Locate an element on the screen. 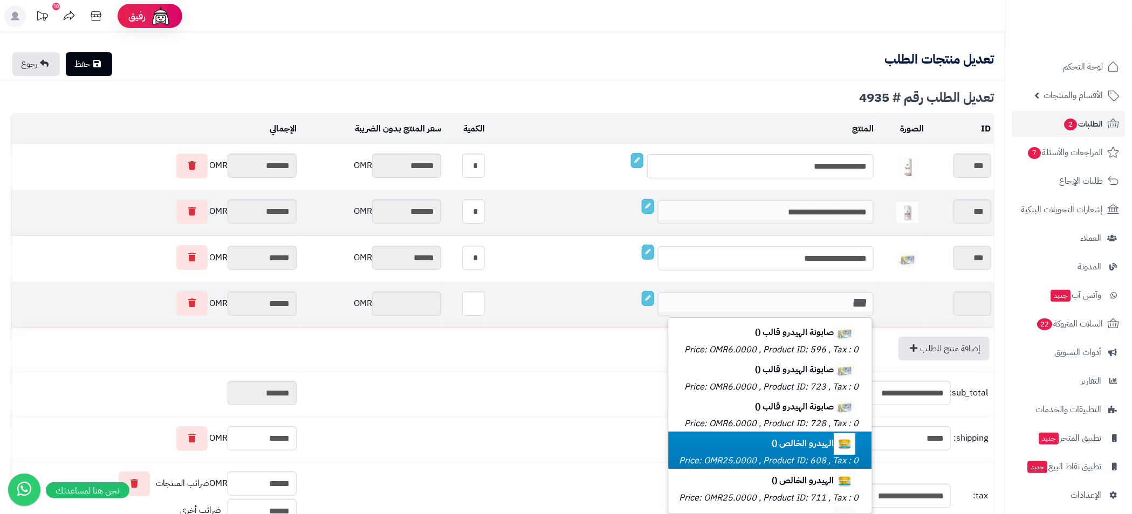  small: Price: OMR25.0000 , Product ID: 608 , Tax : 0 is located at coordinates (769, 461).